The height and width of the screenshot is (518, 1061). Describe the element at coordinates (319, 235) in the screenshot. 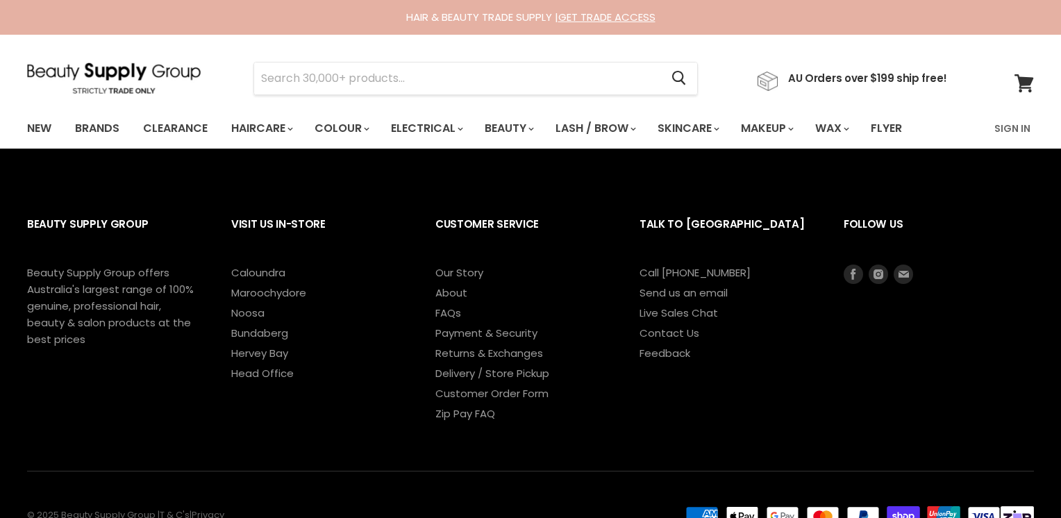

I see `h2: Visit Us In-Store` at that location.